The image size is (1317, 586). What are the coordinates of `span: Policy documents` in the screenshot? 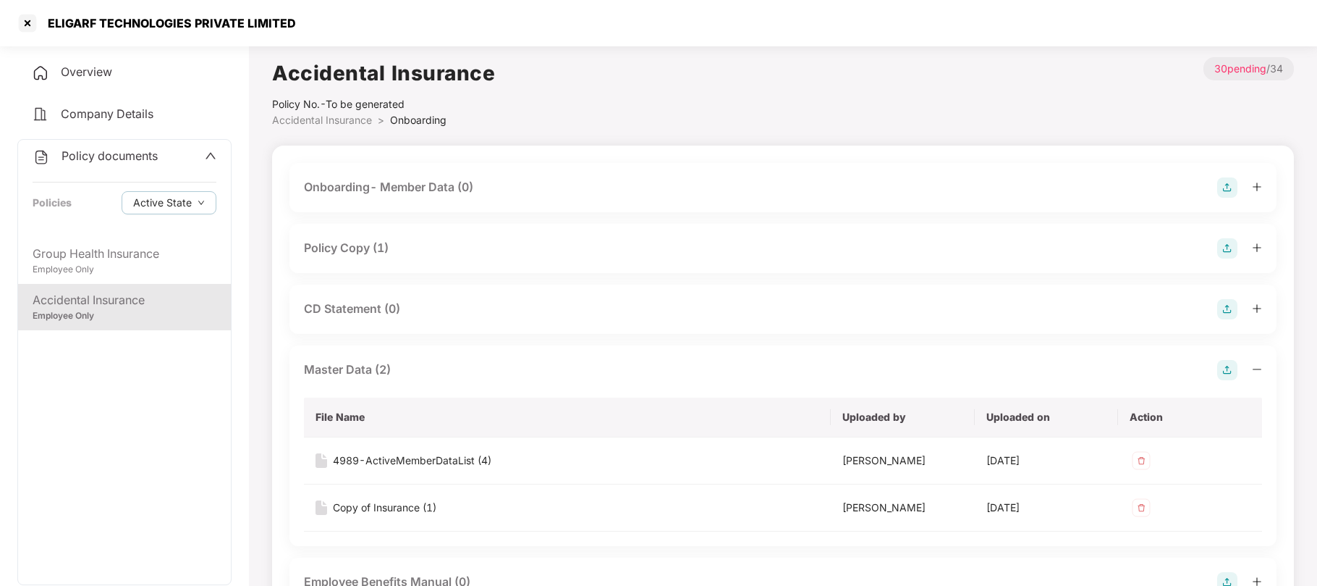 It's located at (109, 156).